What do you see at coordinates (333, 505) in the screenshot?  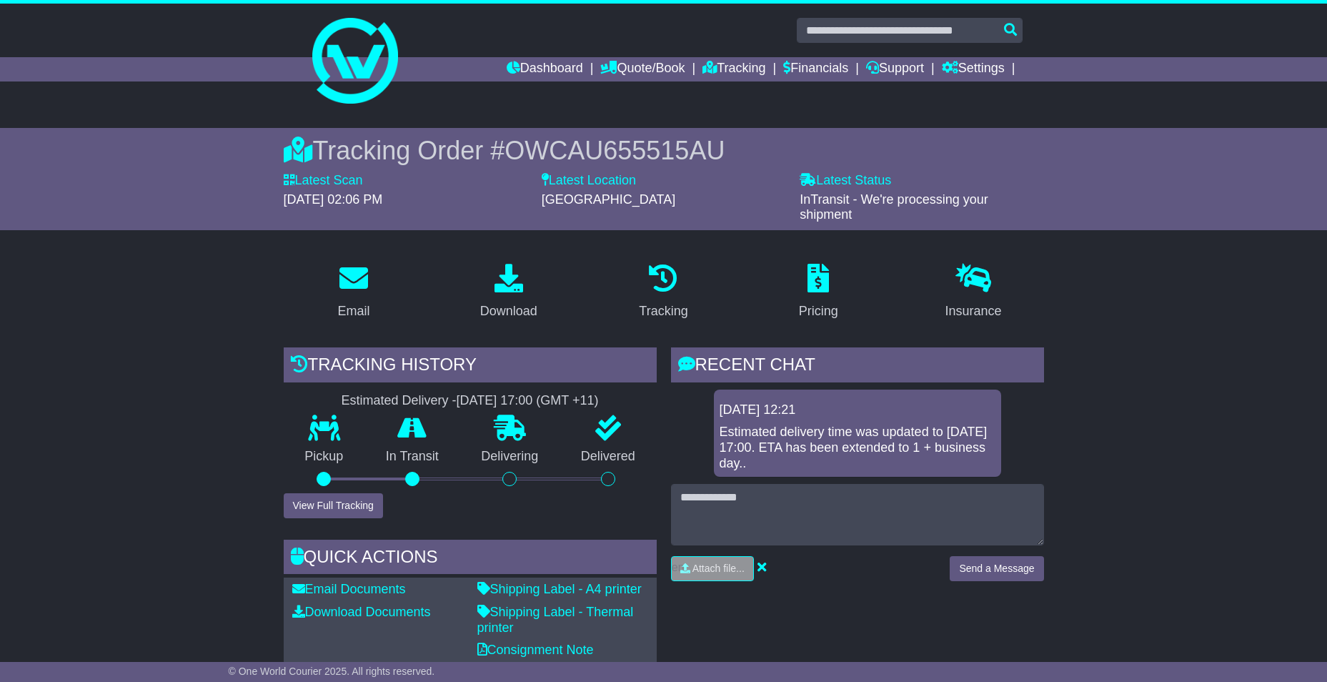 I see `button: View Full Tracking` at bounding box center [333, 505].